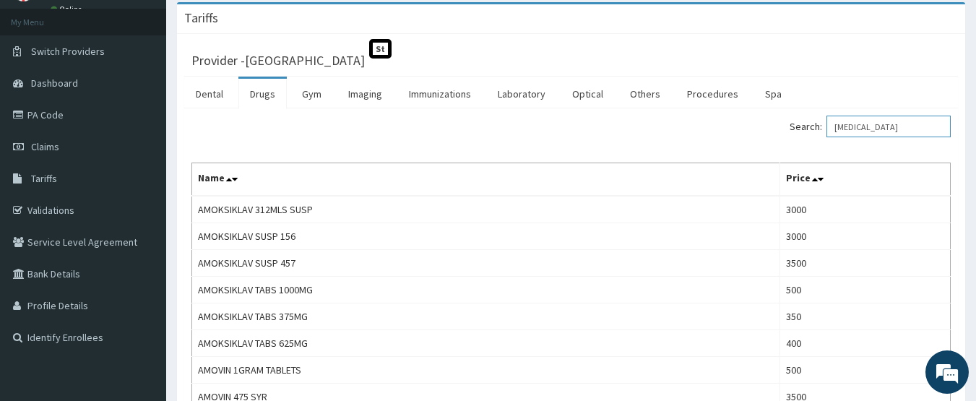 This screenshot has height=401, width=976. Describe the element at coordinates (262, 94) in the screenshot. I see `a: Drugs` at that location.